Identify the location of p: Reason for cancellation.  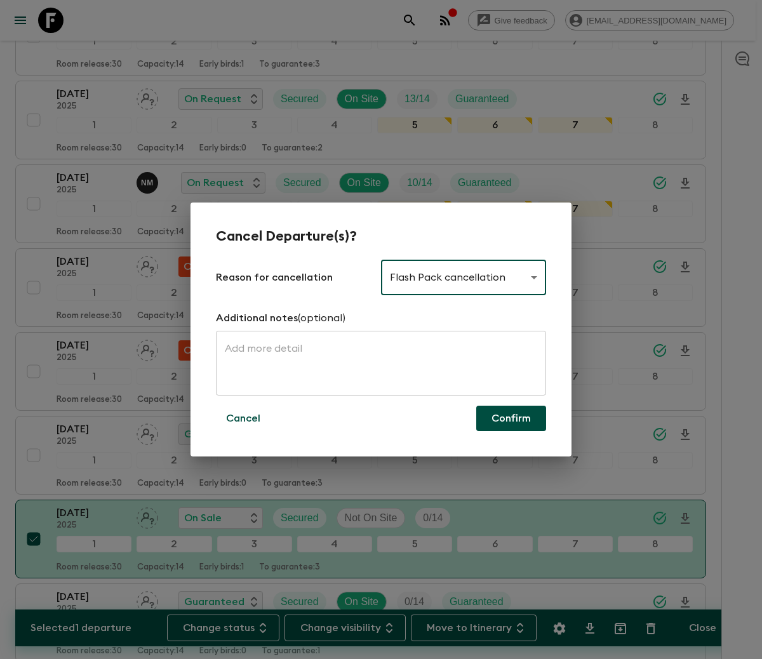
(299, 278).